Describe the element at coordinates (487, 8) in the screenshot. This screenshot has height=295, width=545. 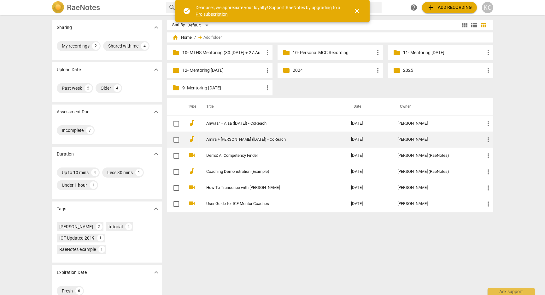
I see `div: KC` at that location.